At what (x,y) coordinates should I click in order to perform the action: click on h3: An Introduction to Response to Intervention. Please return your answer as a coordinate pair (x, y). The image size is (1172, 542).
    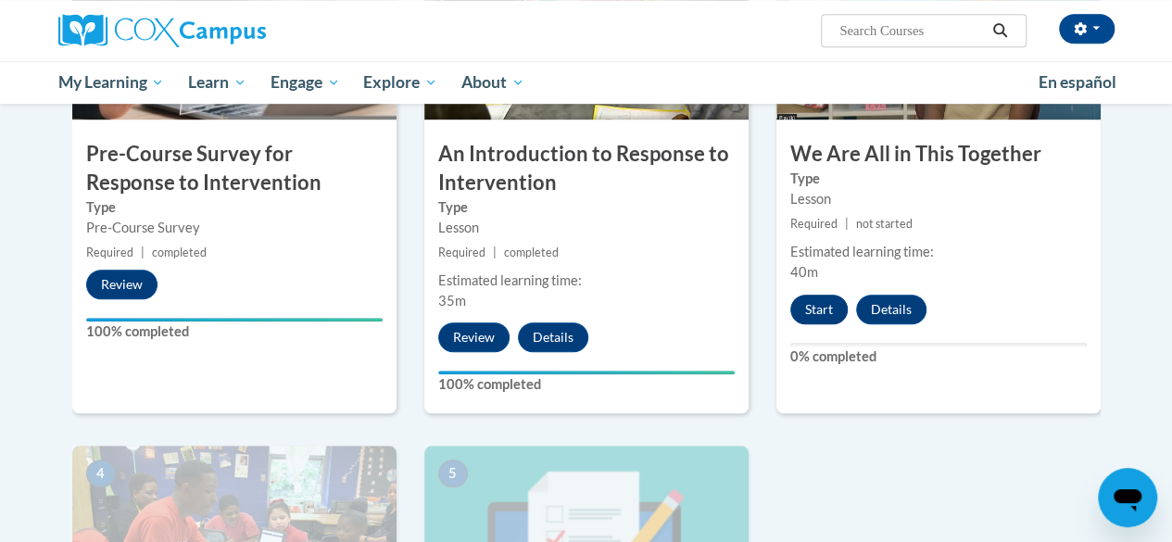
    Looking at the image, I should click on (587, 169).